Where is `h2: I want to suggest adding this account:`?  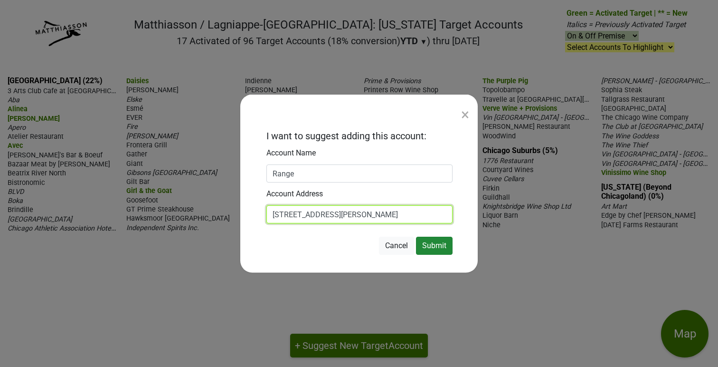 h2: I want to suggest adding this account: is located at coordinates (346, 136).